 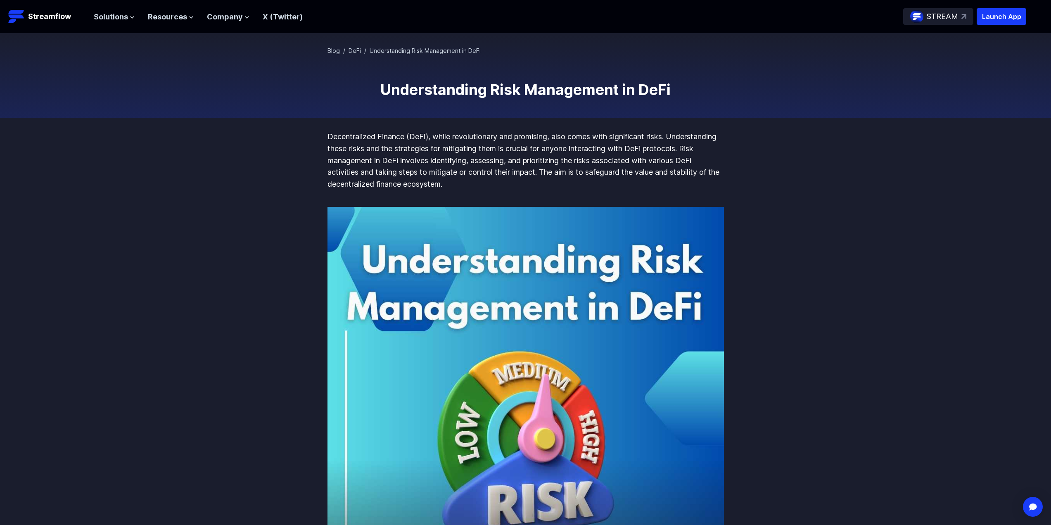 What do you see at coordinates (50, 17) in the screenshot?
I see `p: Streamflow` at bounding box center [50, 17].